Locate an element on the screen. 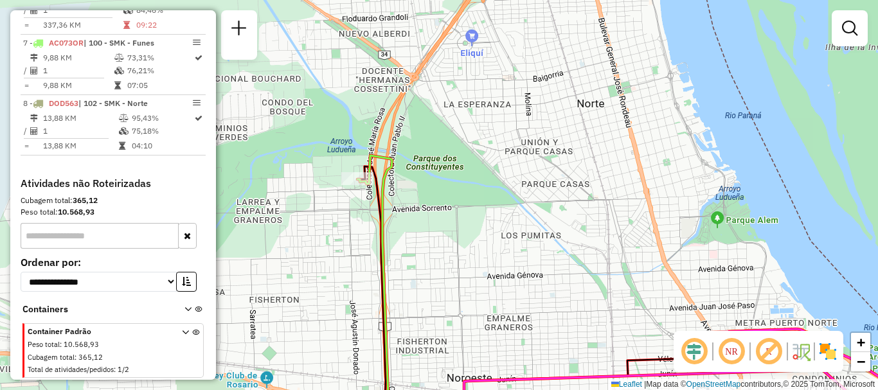 Image resolution: width=878 pixels, height=390 pixels. span: Ocultar deslocamento is located at coordinates (694, 351).